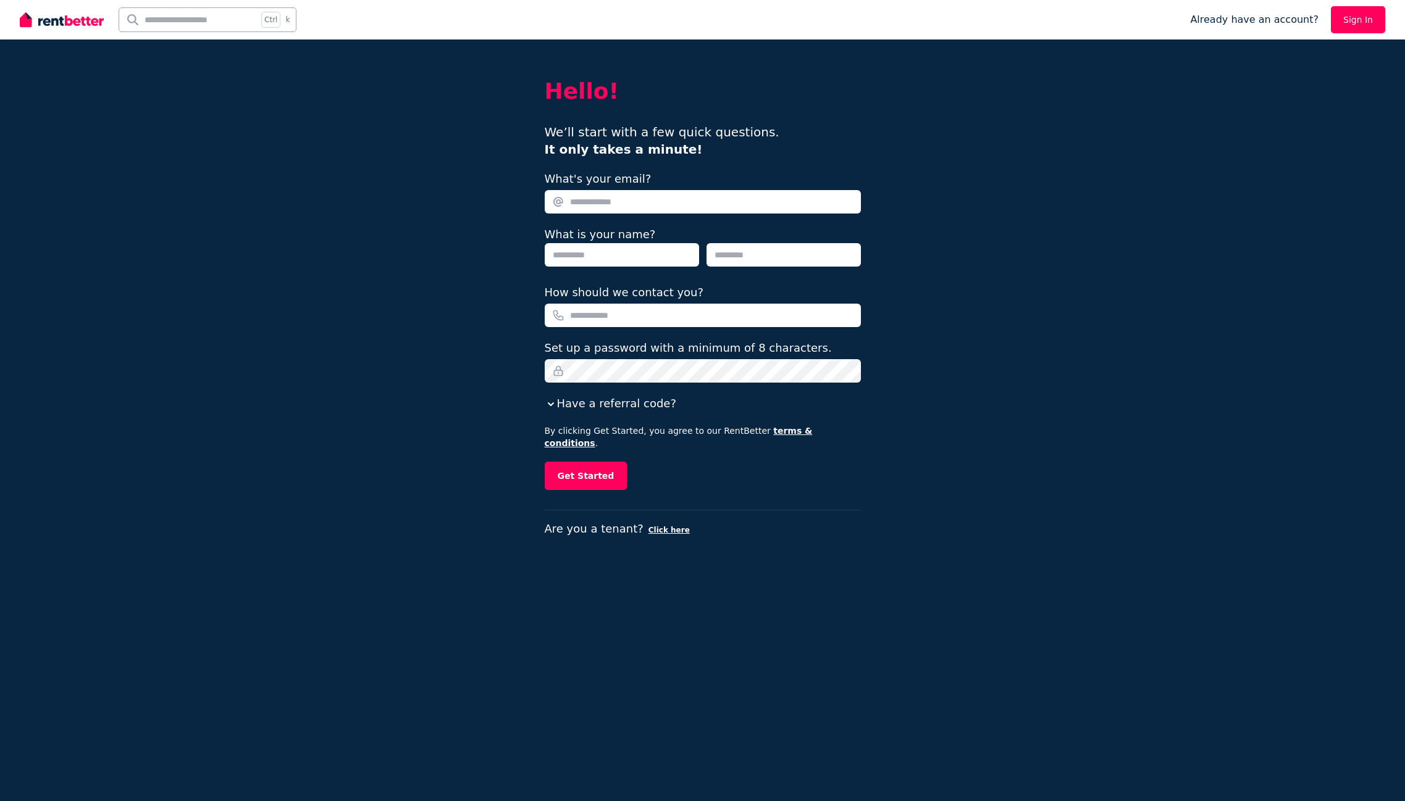 The image size is (1405, 801). I want to click on p: By clicking Get Started, you agree to our RentBetter ., so click(703, 437).